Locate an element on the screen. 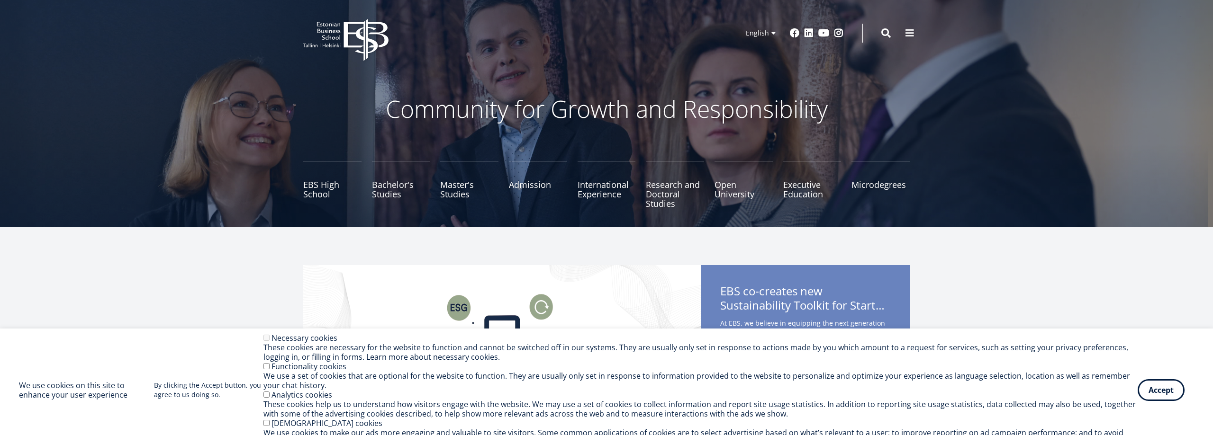 The image size is (1213, 435). div: These cookies help us to understand how visitors engage with the website. We may use a set of coo... is located at coordinates (700, 409).